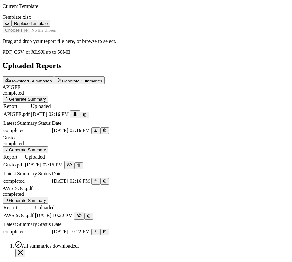  Describe the element at coordinates (146, 17) in the screenshot. I see `div: Template.xlsx` at that location.